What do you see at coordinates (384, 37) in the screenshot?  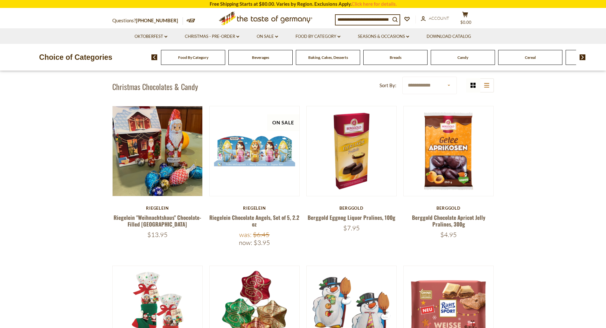 I see `a: Seasons & Occasions` at bounding box center [384, 37].